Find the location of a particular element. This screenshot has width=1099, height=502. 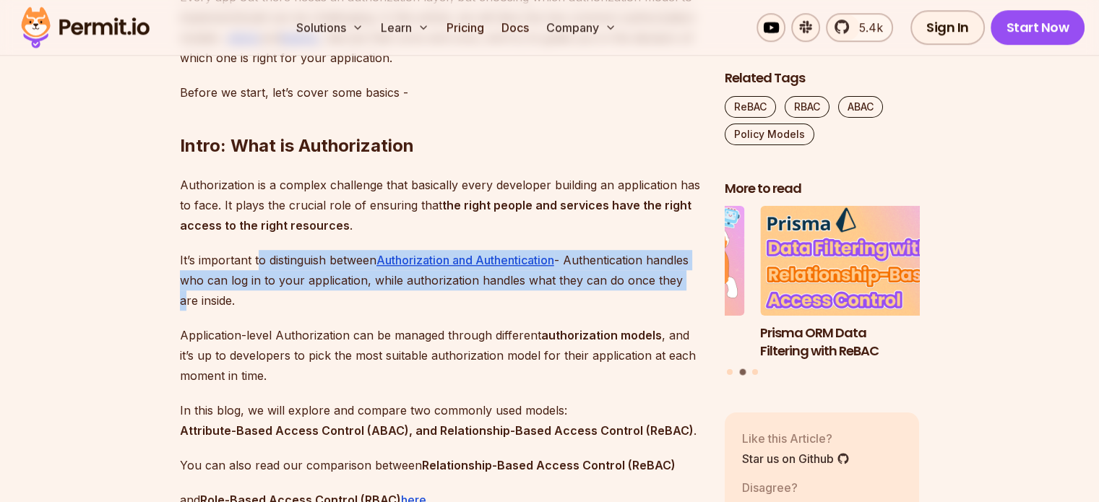

span: 5.4k is located at coordinates (867, 27).